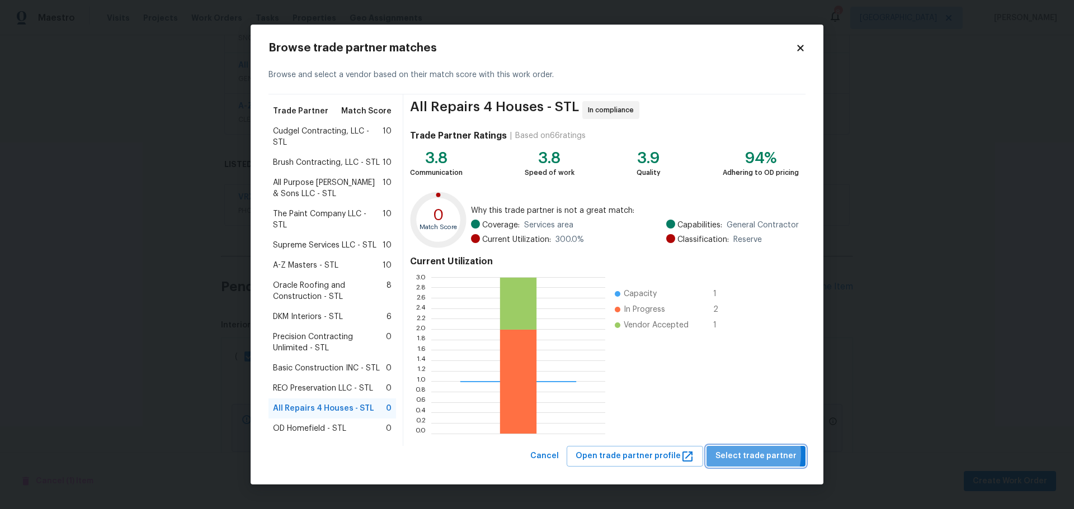 This screenshot has width=1074, height=509. Describe the element at coordinates (656, 325) in the screenshot. I see `span: Vendor Accepted` at that location.